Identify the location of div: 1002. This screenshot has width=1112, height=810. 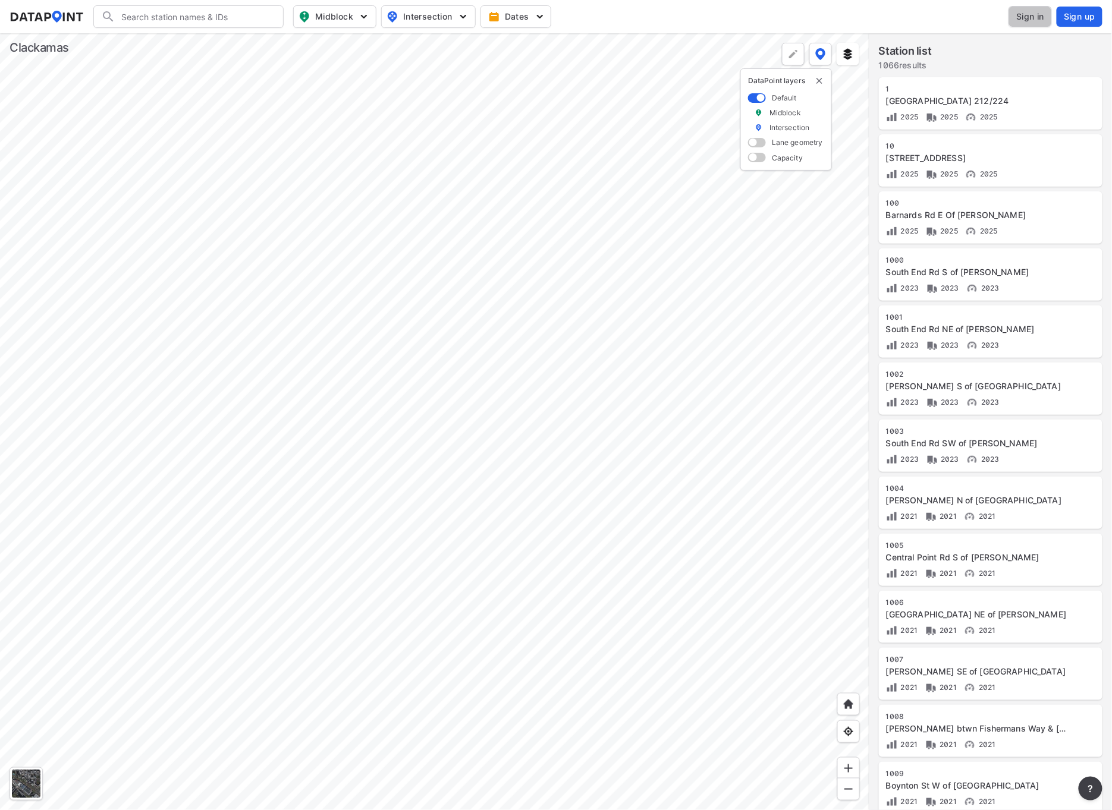
(977, 374).